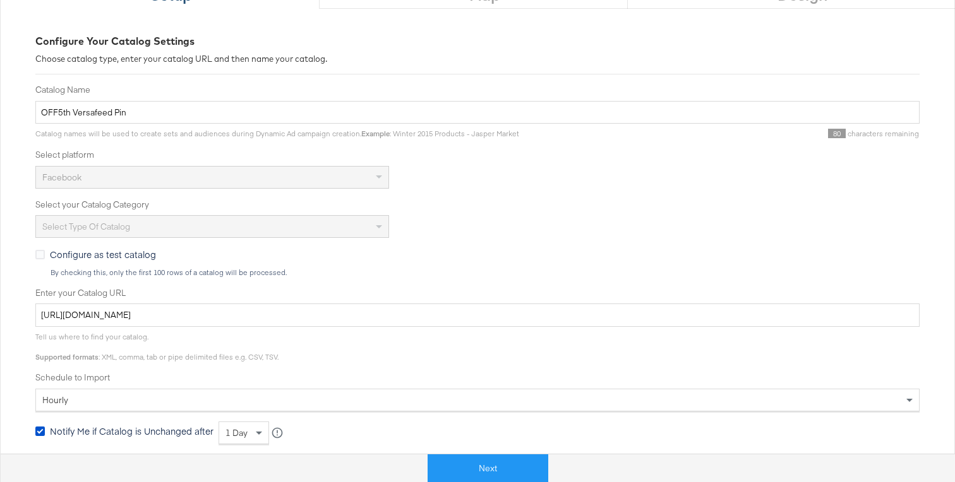 The image size is (955, 482). I want to click on span: Facebook, so click(62, 177).